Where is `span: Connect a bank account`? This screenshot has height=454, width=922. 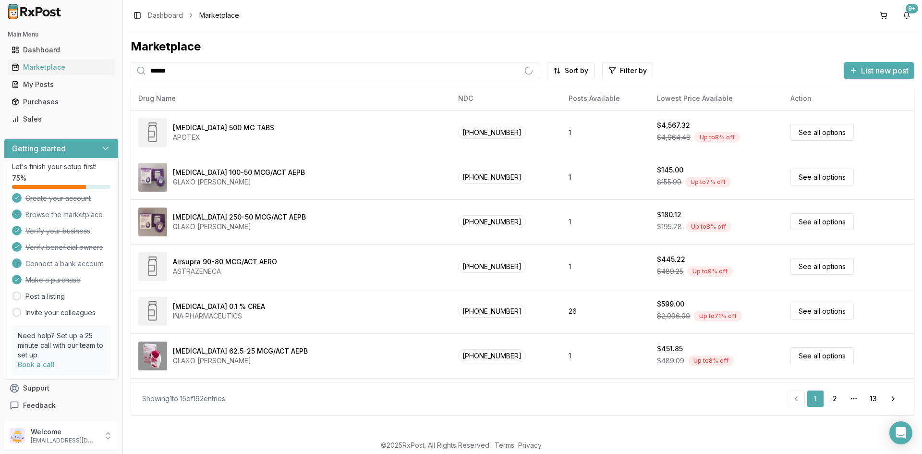
span: Connect a bank account is located at coordinates (64, 264).